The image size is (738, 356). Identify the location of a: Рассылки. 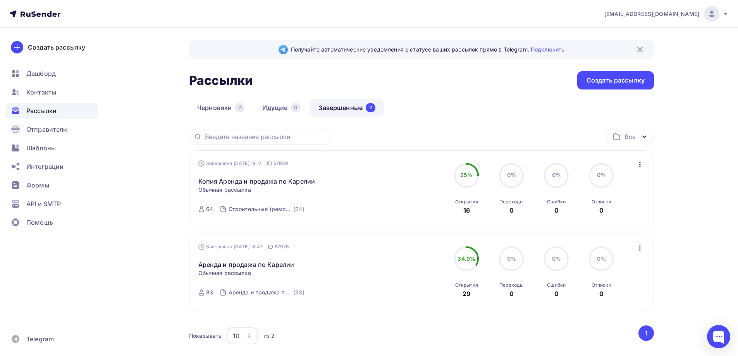
(52, 111).